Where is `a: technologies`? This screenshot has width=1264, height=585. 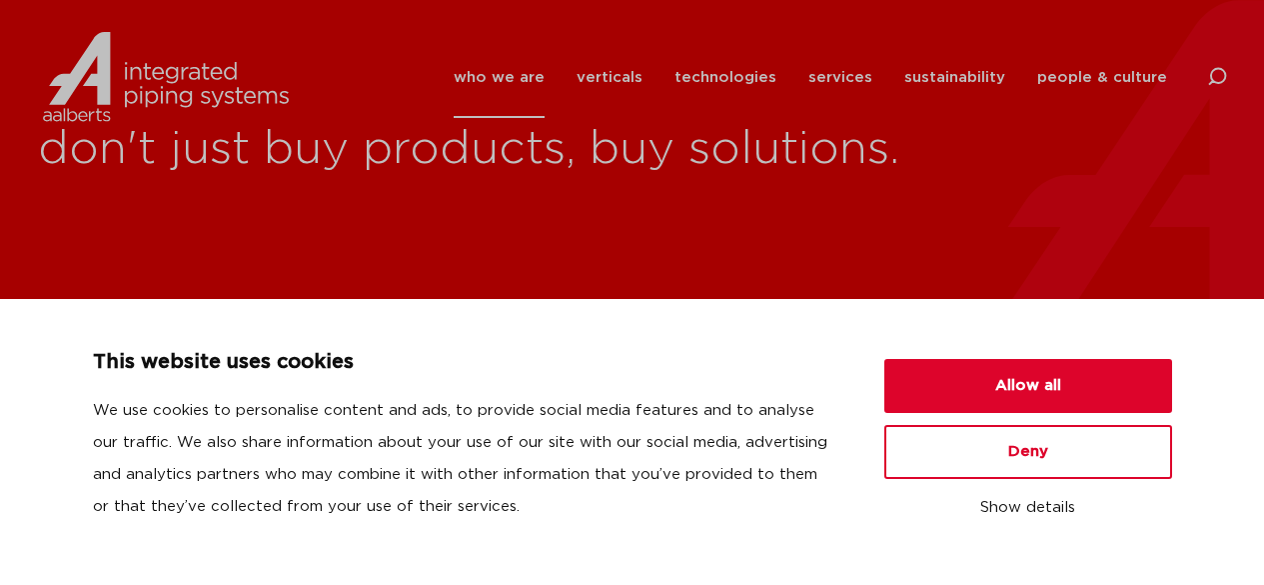 a: technologies is located at coordinates (726, 77).